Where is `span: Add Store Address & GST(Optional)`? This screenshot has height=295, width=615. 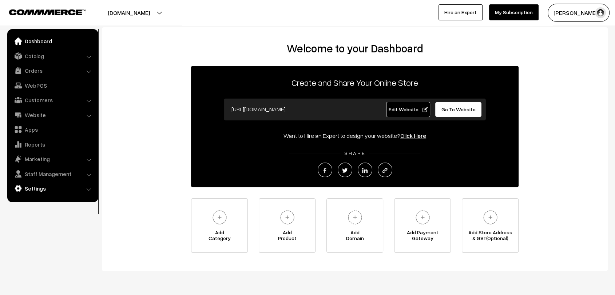 span: Add Store Address & GST(Optional) is located at coordinates (490, 237).